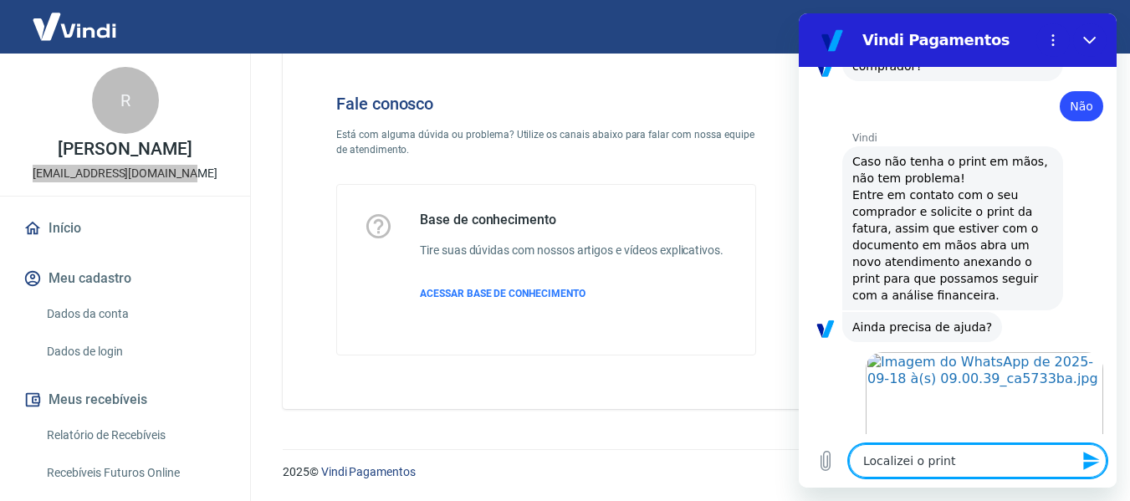 The height and width of the screenshot is (501, 1130). What do you see at coordinates (123, 314) in the screenshot?
I see `span: Ainda precisa de ajuda?` at bounding box center [123, 314].